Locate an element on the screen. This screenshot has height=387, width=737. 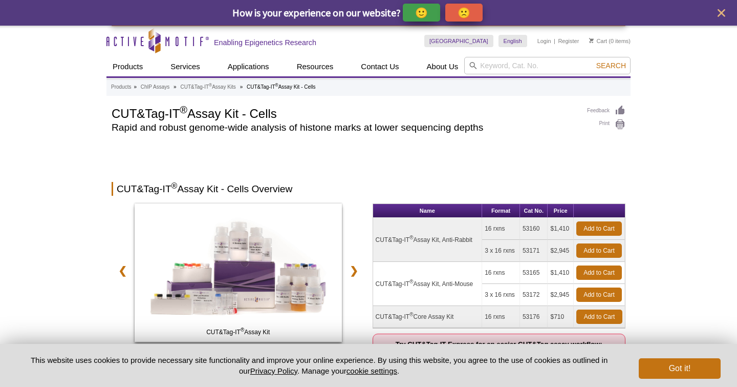
input: Keyword, Cat. No. is located at coordinates (547, 66).